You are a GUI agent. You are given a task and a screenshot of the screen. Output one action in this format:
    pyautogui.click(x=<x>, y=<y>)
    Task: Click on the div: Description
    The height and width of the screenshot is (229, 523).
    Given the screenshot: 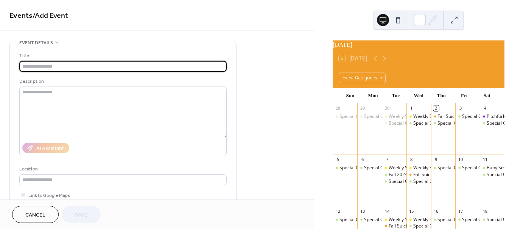 What is the action you would take?
    pyautogui.click(x=122, y=81)
    